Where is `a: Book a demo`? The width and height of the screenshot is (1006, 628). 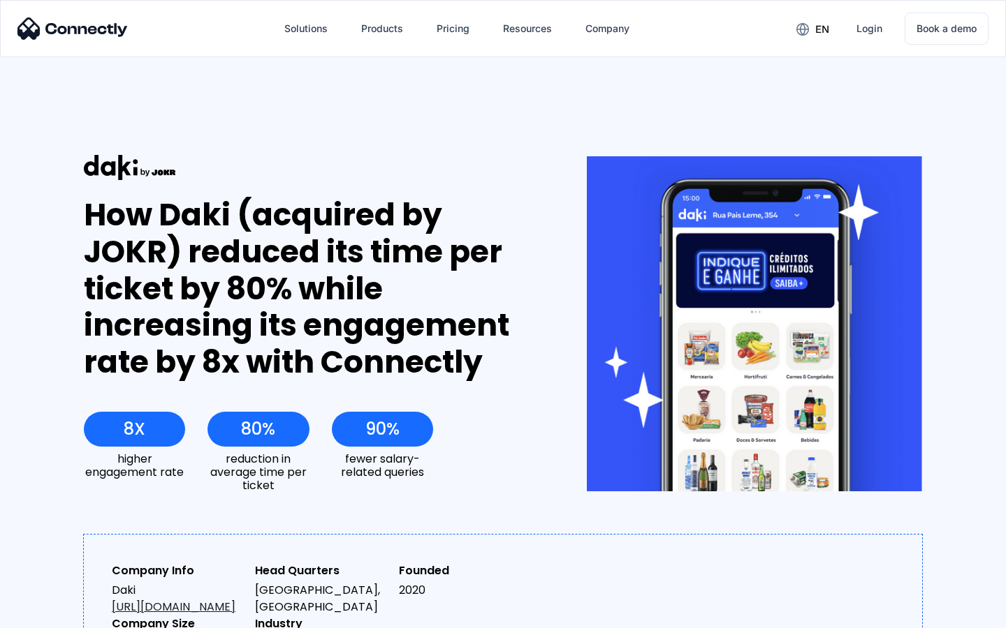
a: Book a demo is located at coordinates (946, 29).